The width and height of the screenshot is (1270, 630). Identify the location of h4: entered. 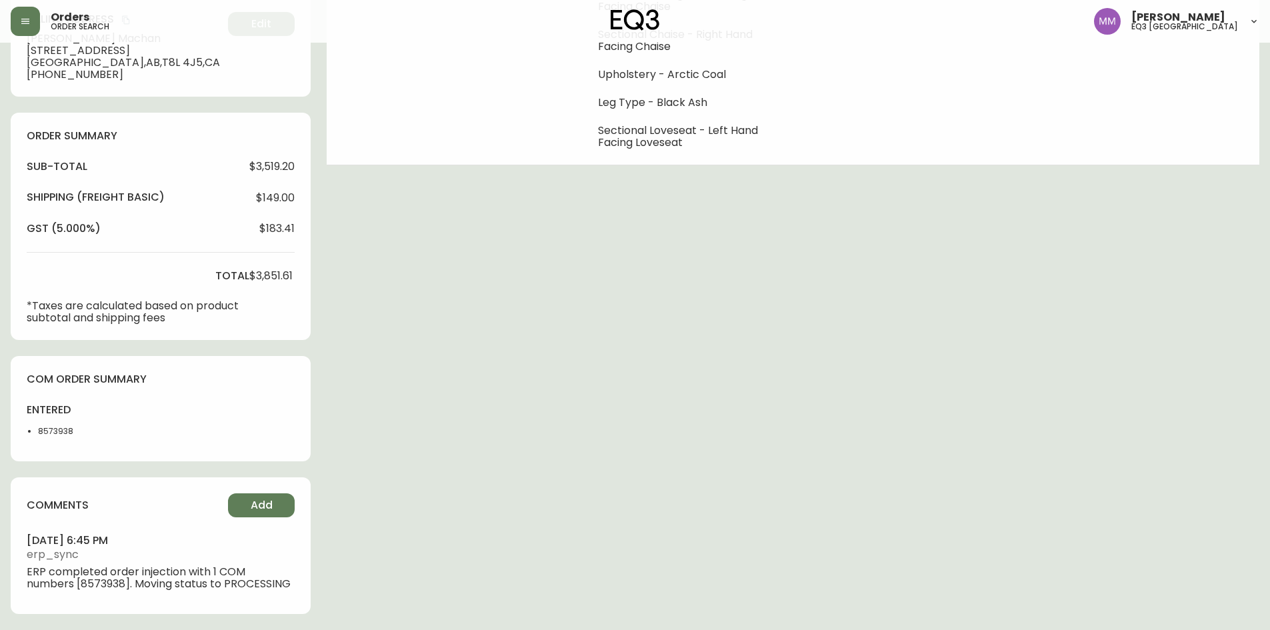
(66, 410).